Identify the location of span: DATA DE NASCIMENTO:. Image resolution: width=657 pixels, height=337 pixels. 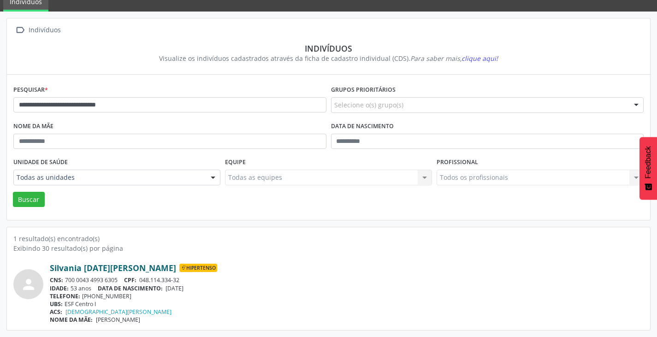
(130, 288).